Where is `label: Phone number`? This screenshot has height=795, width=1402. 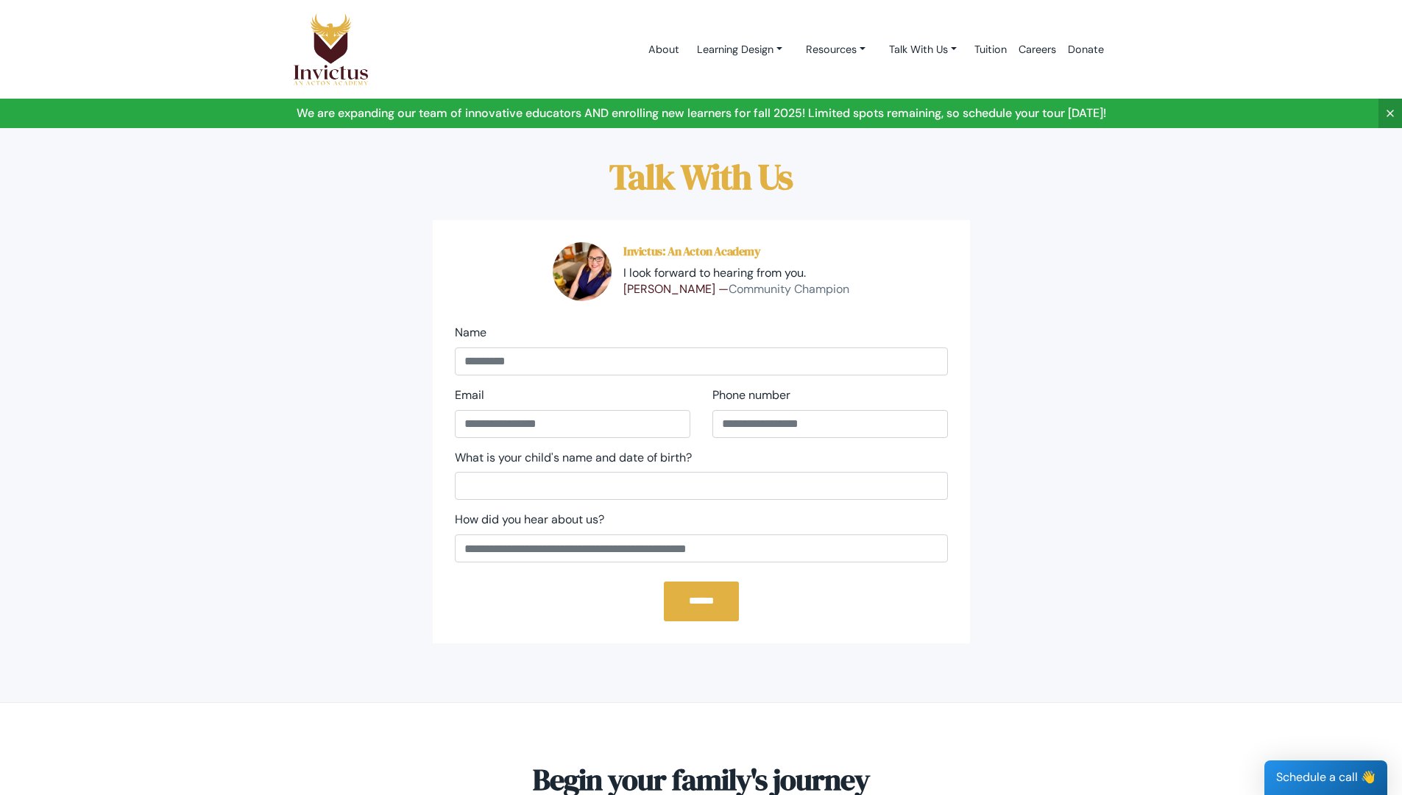
label: Phone number is located at coordinates (752, 395).